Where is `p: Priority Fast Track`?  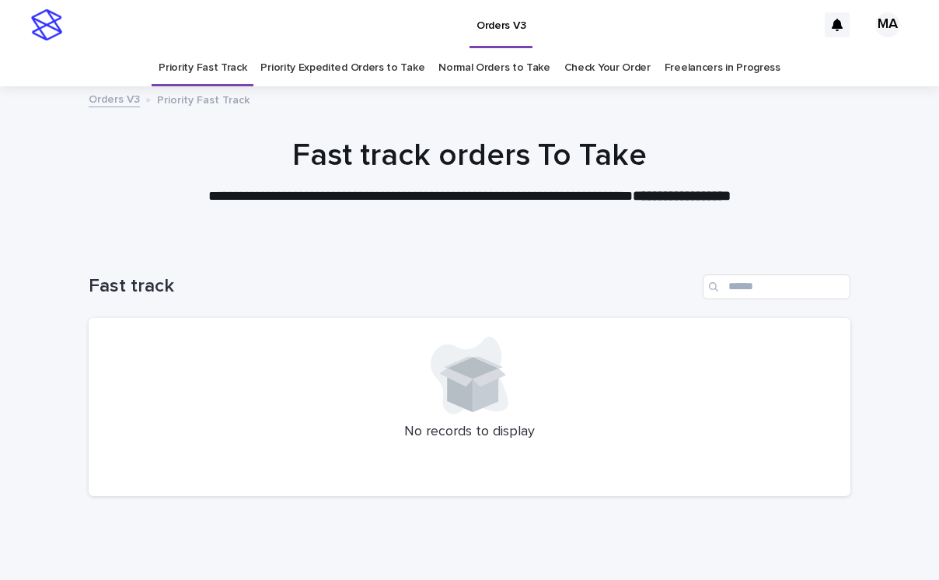
p: Priority Fast Track is located at coordinates (203, 99).